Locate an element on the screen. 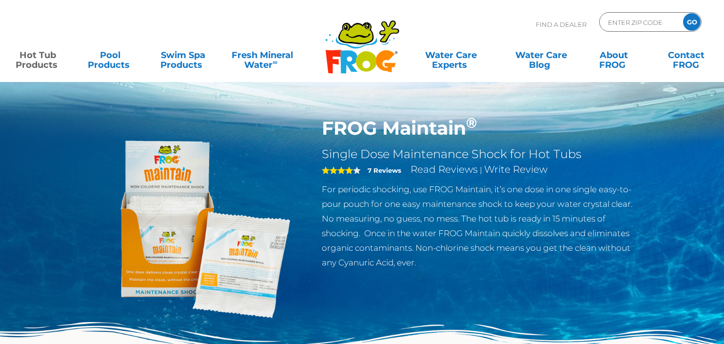 This screenshot has height=344, width=724. a: Water CareBlog is located at coordinates (541, 55).